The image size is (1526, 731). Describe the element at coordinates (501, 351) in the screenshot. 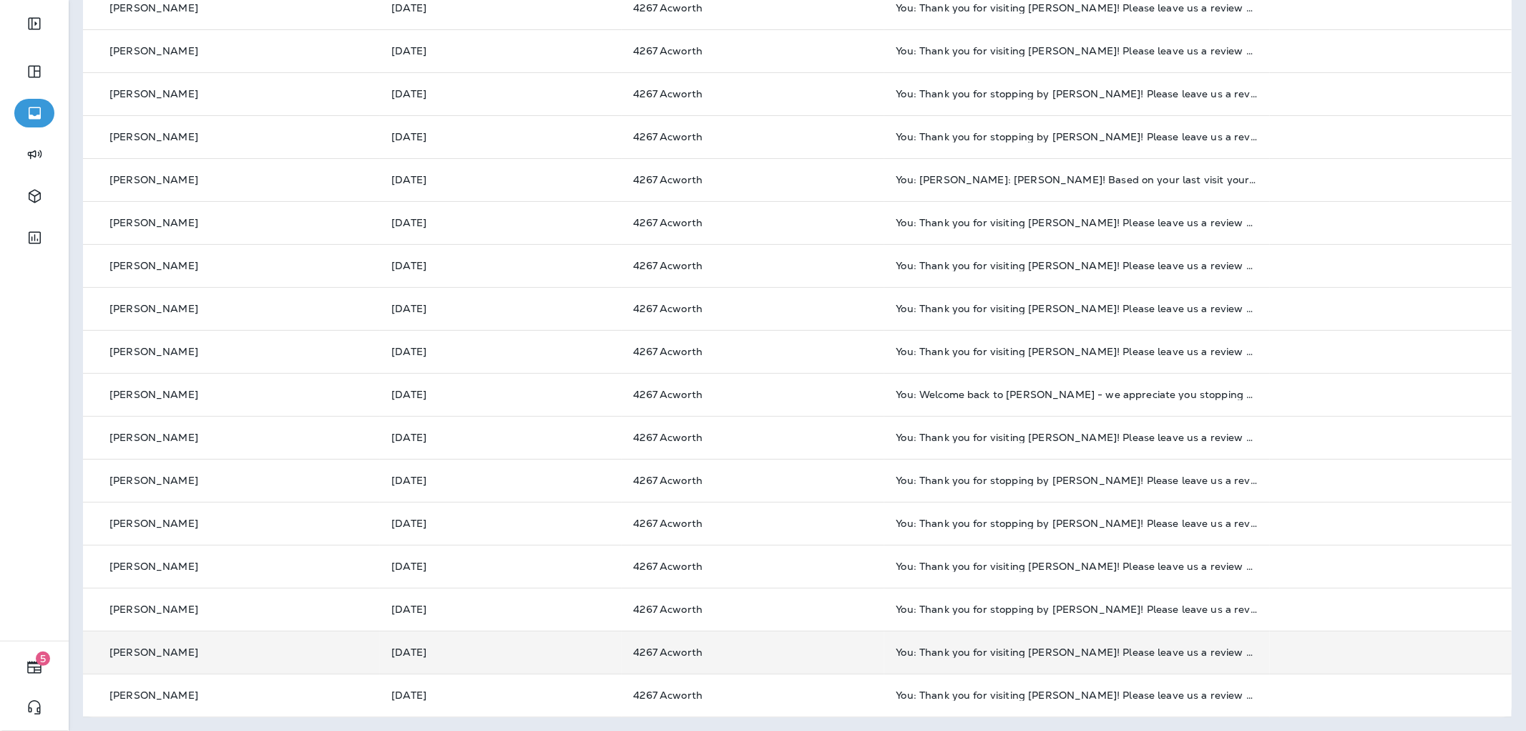

I see `p: Aug 20, 2025 04:17 PM` at that location.